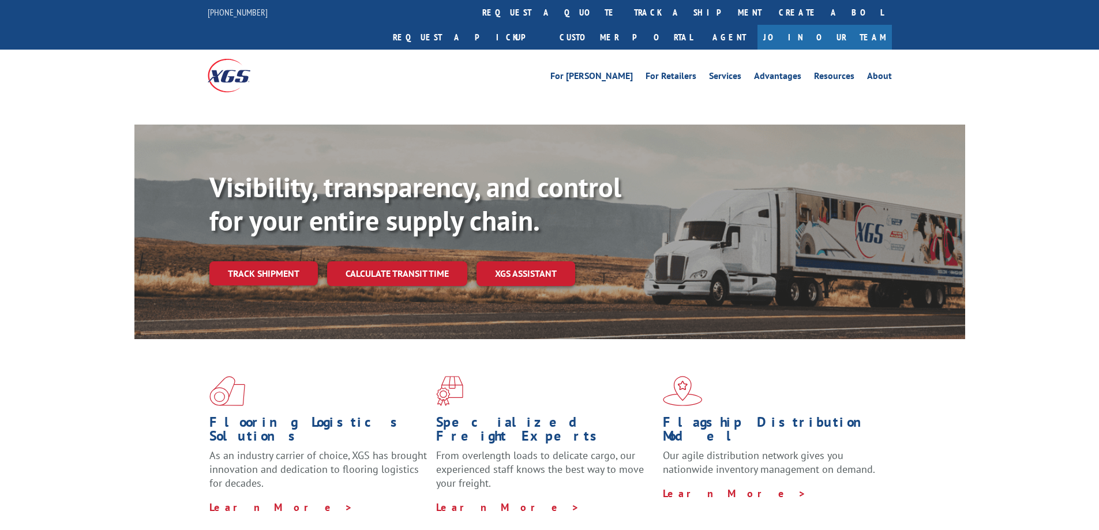 This screenshot has height=530, width=1099. I want to click on h1: Specialized Freight Experts, so click(545, 432).